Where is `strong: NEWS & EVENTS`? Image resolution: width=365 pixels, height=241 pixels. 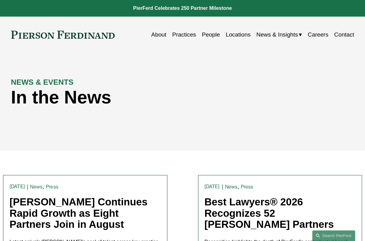
strong: NEWS & EVENTS is located at coordinates (42, 82).